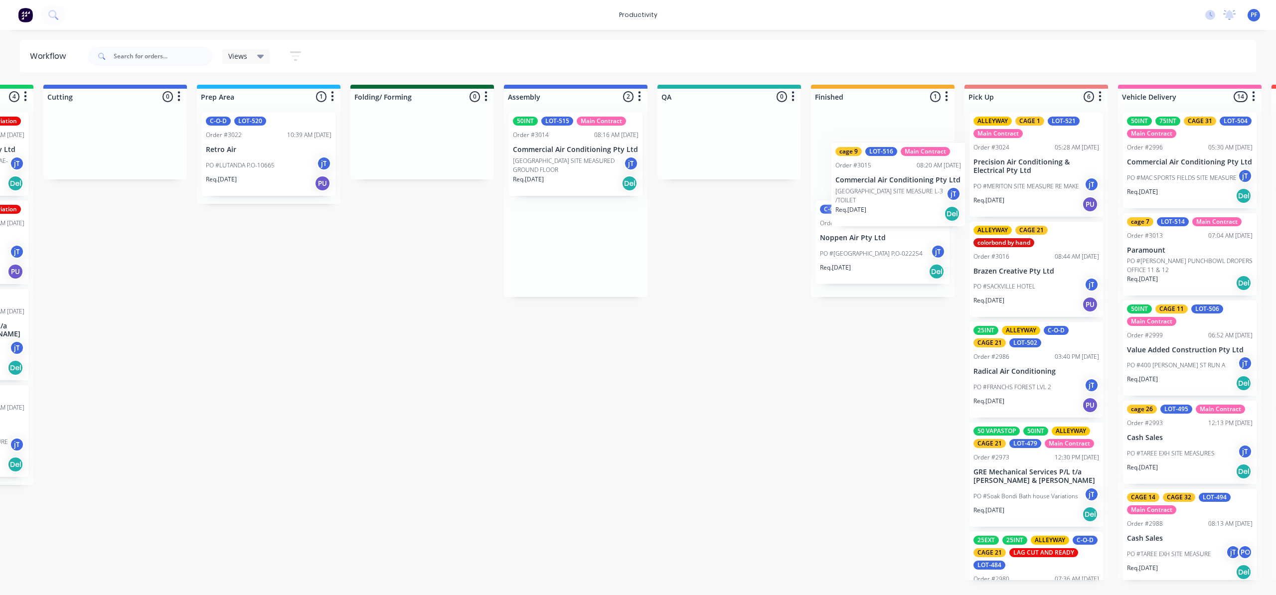  What do you see at coordinates (238, 56) in the screenshot?
I see `span: Views` at bounding box center [238, 56].